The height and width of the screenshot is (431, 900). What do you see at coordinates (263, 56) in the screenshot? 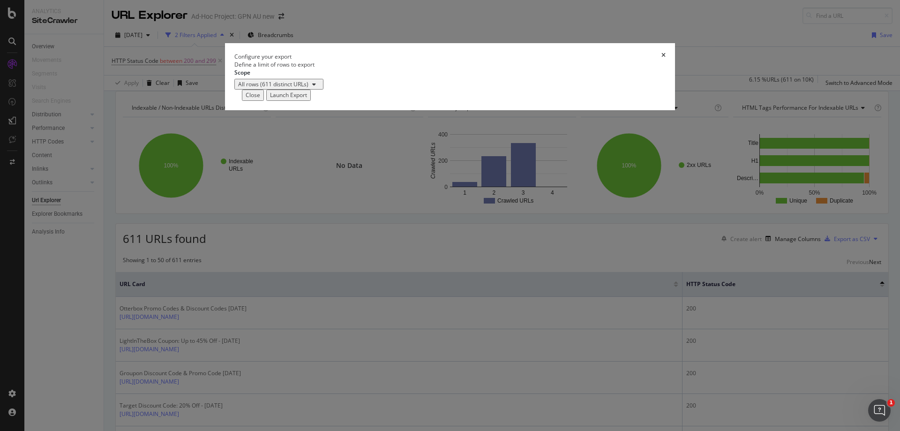
I see `div: Configure your export` at bounding box center [263, 56].